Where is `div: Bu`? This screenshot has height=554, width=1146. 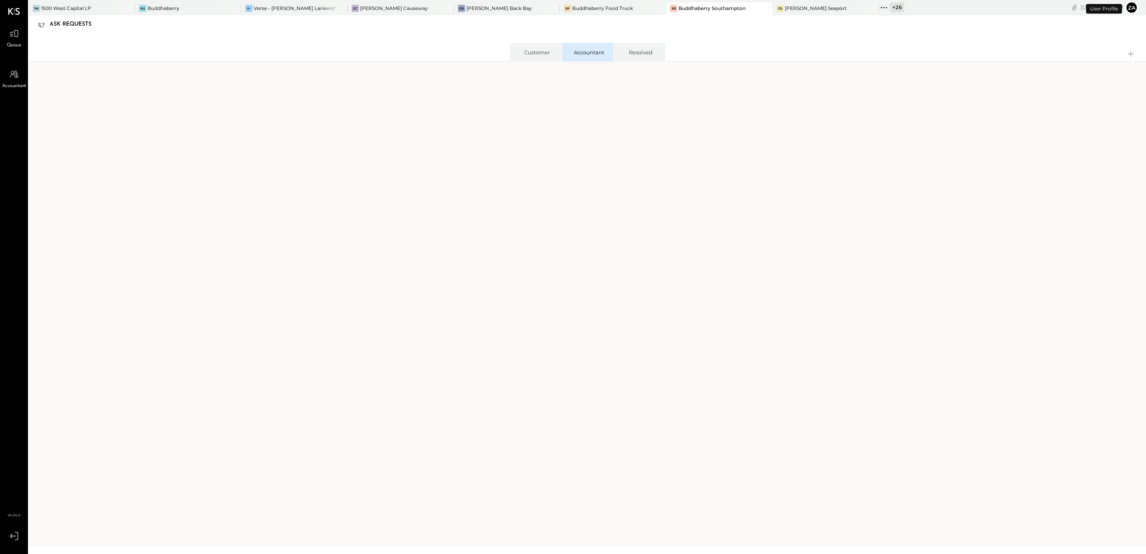 div: Bu is located at coordinates (143, 8).